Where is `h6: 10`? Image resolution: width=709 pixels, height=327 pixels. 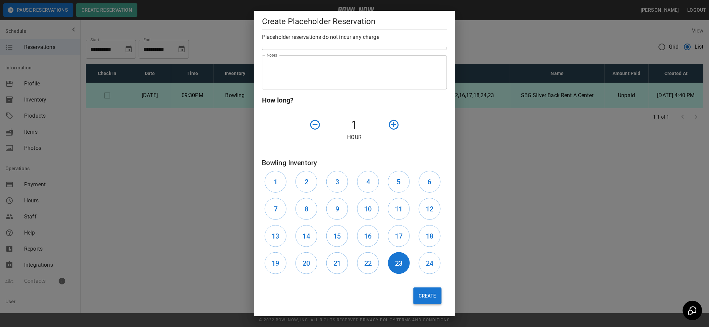
h6: 10 is located at coordinates (368, 209).